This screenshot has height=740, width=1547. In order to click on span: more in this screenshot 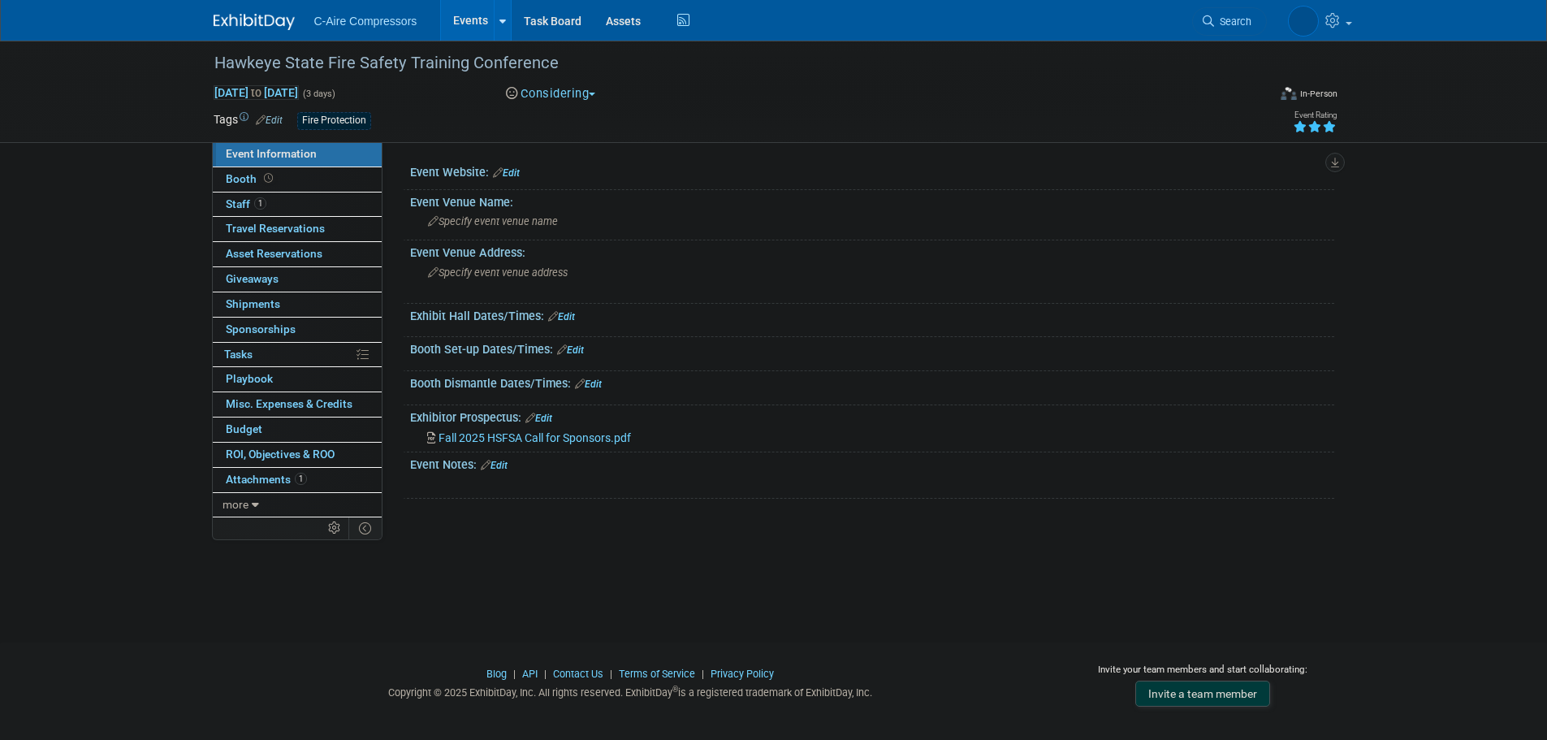, I will do `click(235, 504)`.